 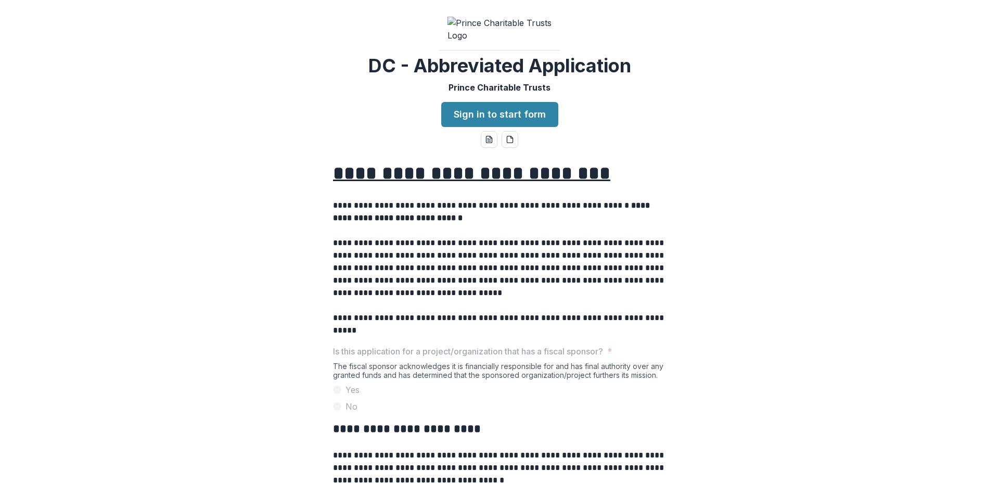 What do you see at coordinates (352, 390) in the screenshot?
I see `span: Yes` at bounding box center [352, 390].